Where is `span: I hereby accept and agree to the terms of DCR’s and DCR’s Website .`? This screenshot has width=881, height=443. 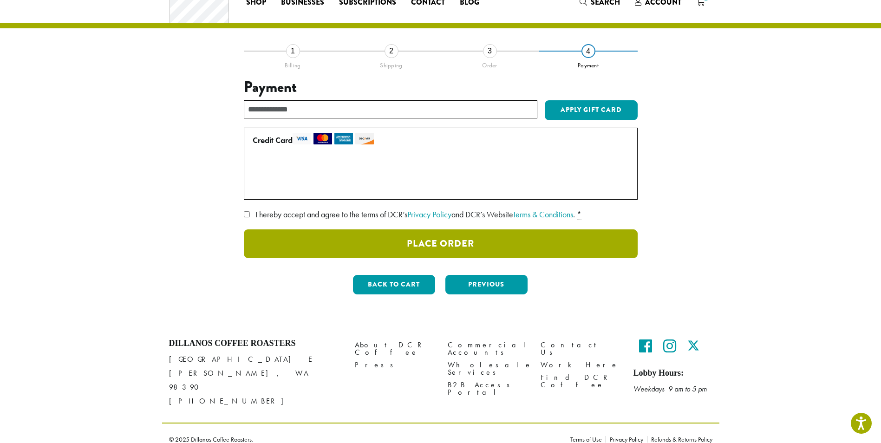 span: I hereby accept and agree to the terms of DCR’s and DCR’s Website . is located at coordinates (415, 214).